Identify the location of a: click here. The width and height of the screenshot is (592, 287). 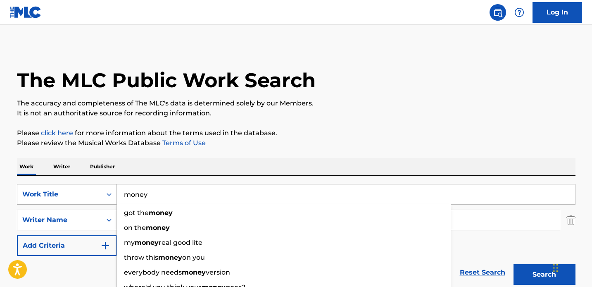
(57, 133).